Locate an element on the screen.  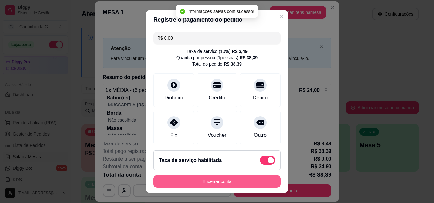
h2: Taxa de serviço habilitada is located at coordinates (190, 161).